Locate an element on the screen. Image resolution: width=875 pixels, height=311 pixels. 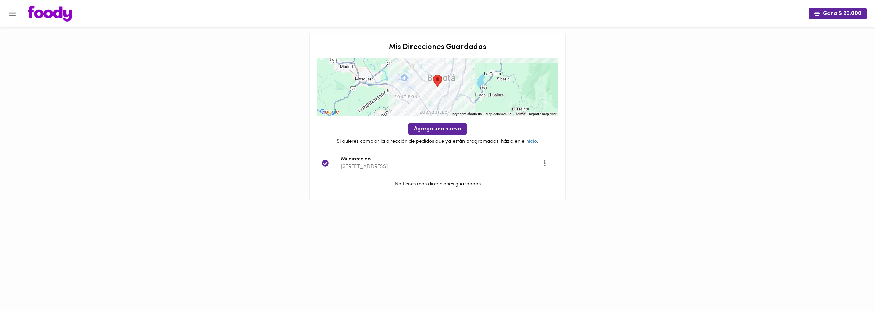
button: Menu is located at coordinates (12, 14).